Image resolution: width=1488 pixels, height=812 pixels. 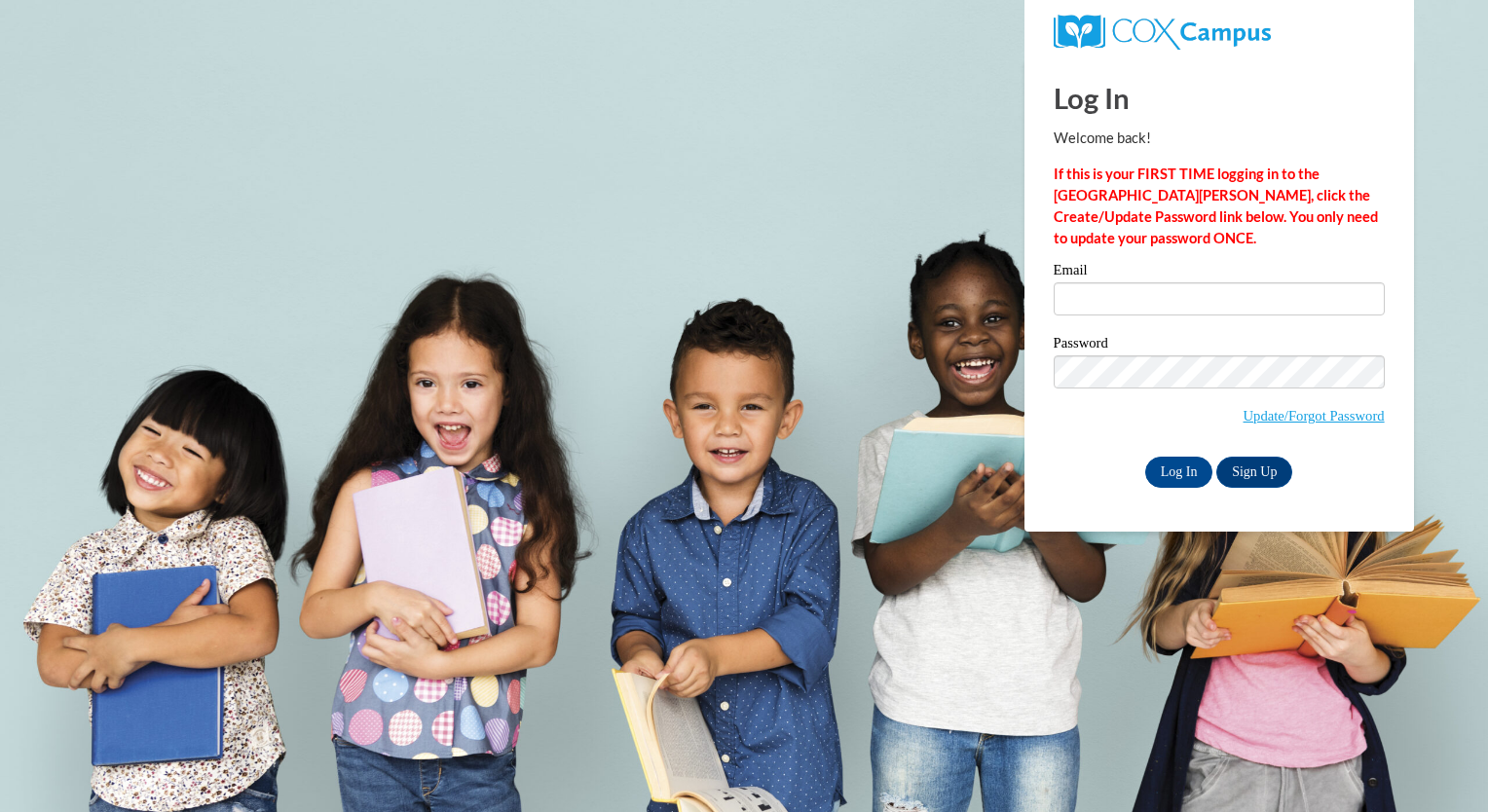 What do you see at coordinates (1220, 272) in the screenshot?
I see `label: Email` at bounding box center [1220, 272].